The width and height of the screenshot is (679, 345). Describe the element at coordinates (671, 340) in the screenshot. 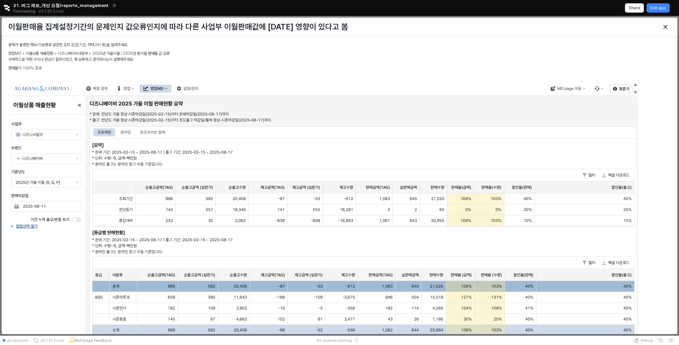

I see `button: Help` at that location.